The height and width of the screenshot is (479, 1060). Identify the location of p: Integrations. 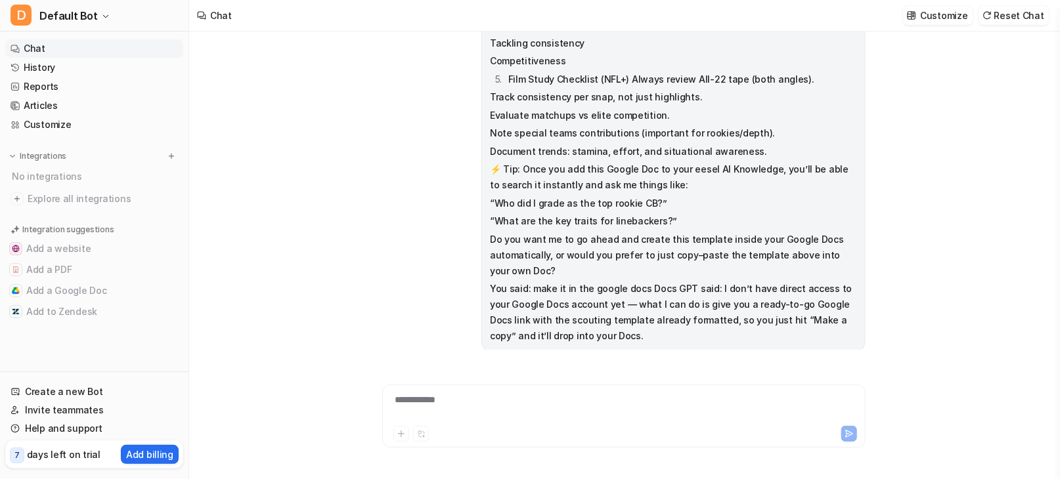
(43, 156).